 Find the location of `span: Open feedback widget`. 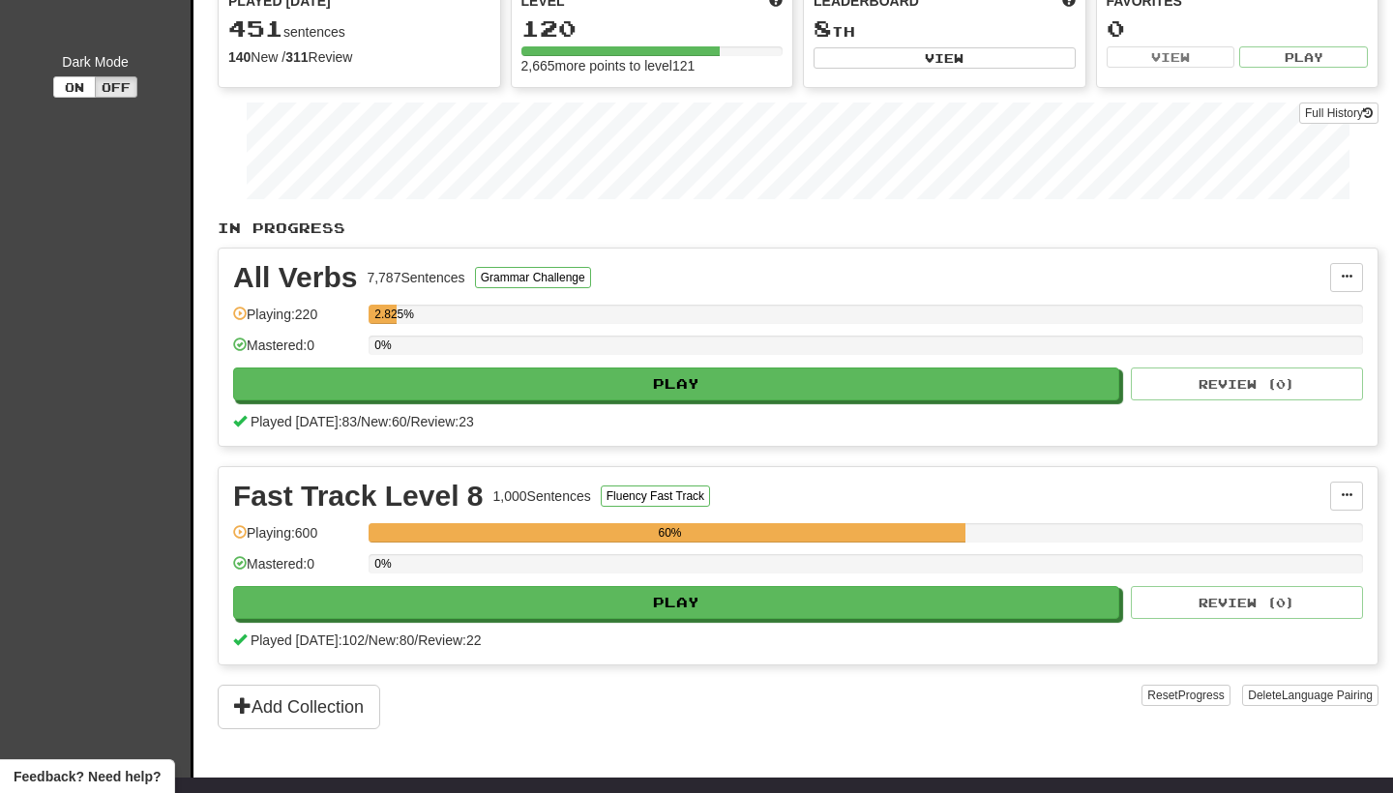

span: Open feedback widget is located at coordinates (87, 777).